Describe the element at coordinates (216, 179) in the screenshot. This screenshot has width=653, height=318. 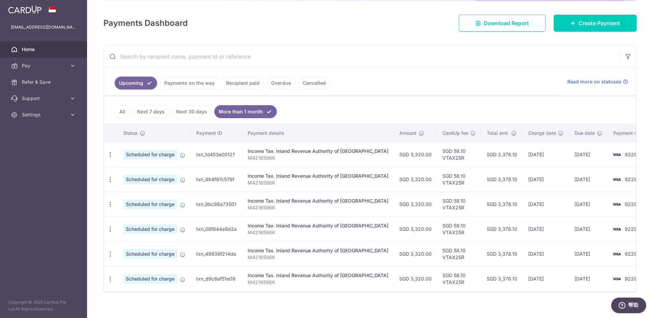
I see `td: txn_484f97c578f` at that location.